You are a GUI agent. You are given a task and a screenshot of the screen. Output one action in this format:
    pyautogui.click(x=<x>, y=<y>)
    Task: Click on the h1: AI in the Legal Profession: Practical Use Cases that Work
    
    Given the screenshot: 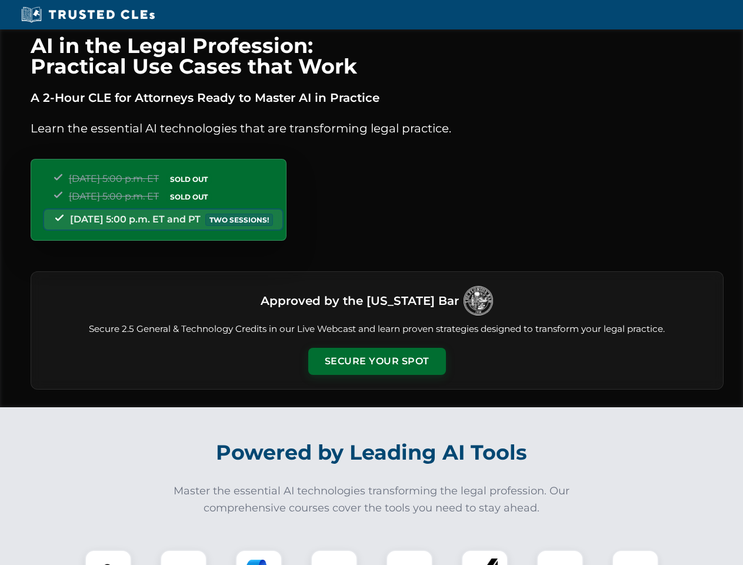 What is the action you would take?
    pyautogui.click(x=377, y=56)
    